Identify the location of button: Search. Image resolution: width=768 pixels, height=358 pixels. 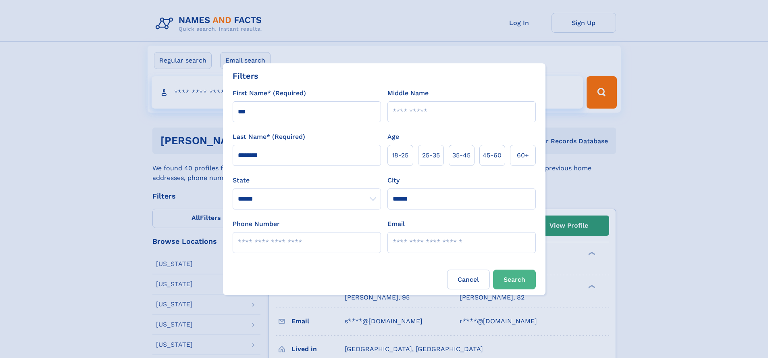
(515, 279).